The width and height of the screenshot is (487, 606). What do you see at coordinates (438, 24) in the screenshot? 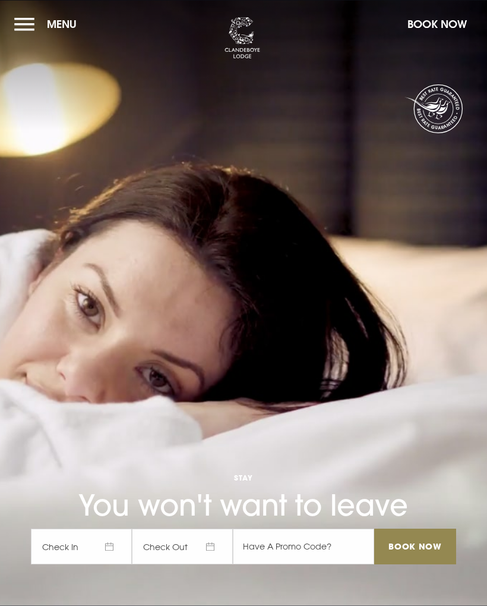
I see `button: Book Now` at bounding box center [438, 24].